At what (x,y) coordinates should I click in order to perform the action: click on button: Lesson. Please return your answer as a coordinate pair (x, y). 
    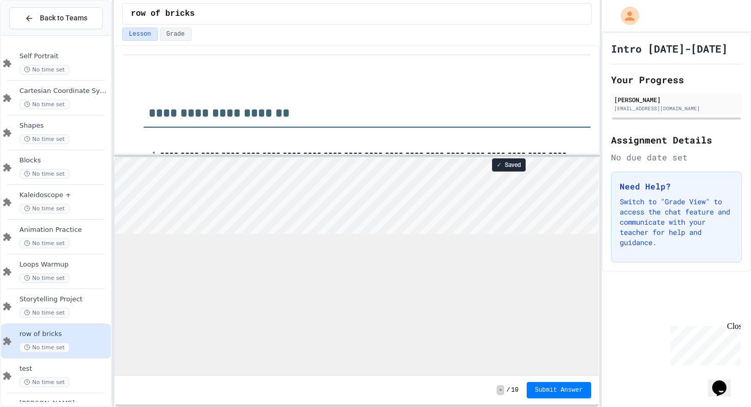
    Looking at the image, I should click on (140, 34).